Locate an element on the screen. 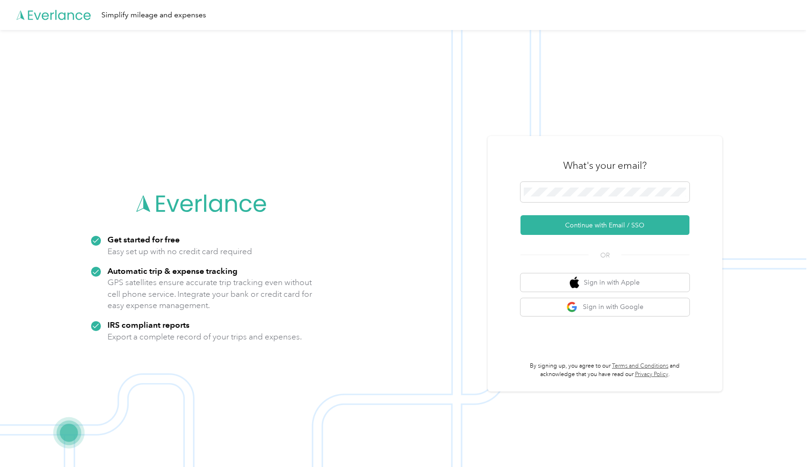 Image resolution: width=811 pixels, height=467 pixels. img: apple logo is located at coordinates (574, 282).